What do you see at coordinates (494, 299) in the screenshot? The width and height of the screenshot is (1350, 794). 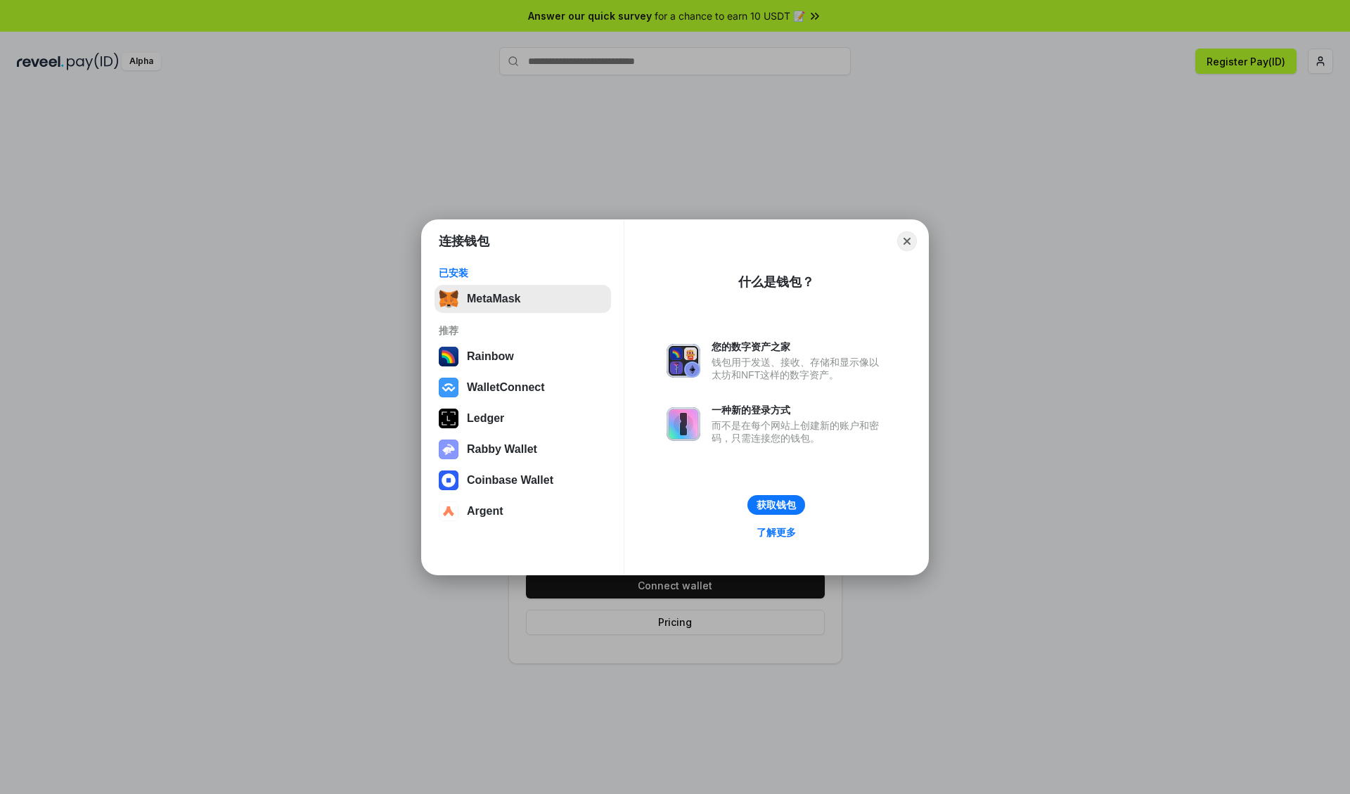 I see `div: MetaMask` at bounding box center [494, 299].